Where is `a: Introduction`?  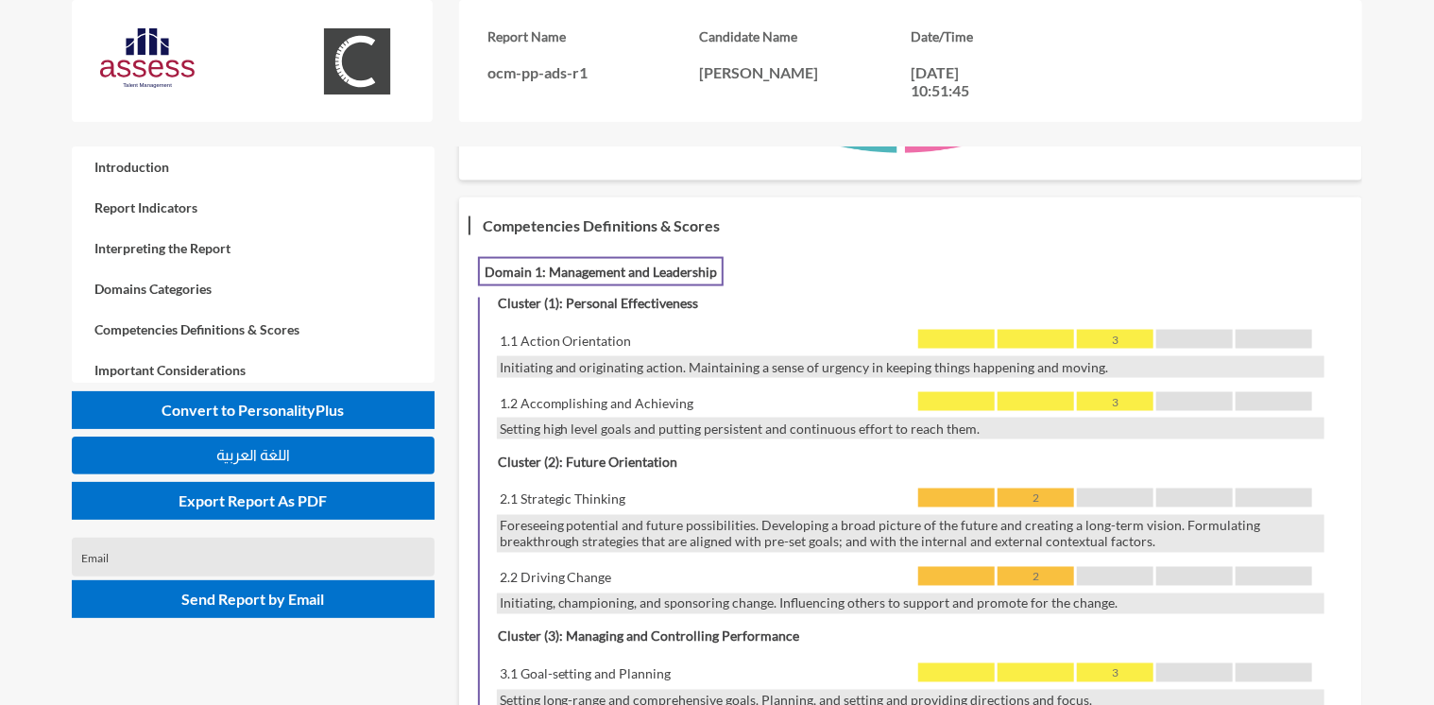 a: Introduction is located at coordinates (253, 166).